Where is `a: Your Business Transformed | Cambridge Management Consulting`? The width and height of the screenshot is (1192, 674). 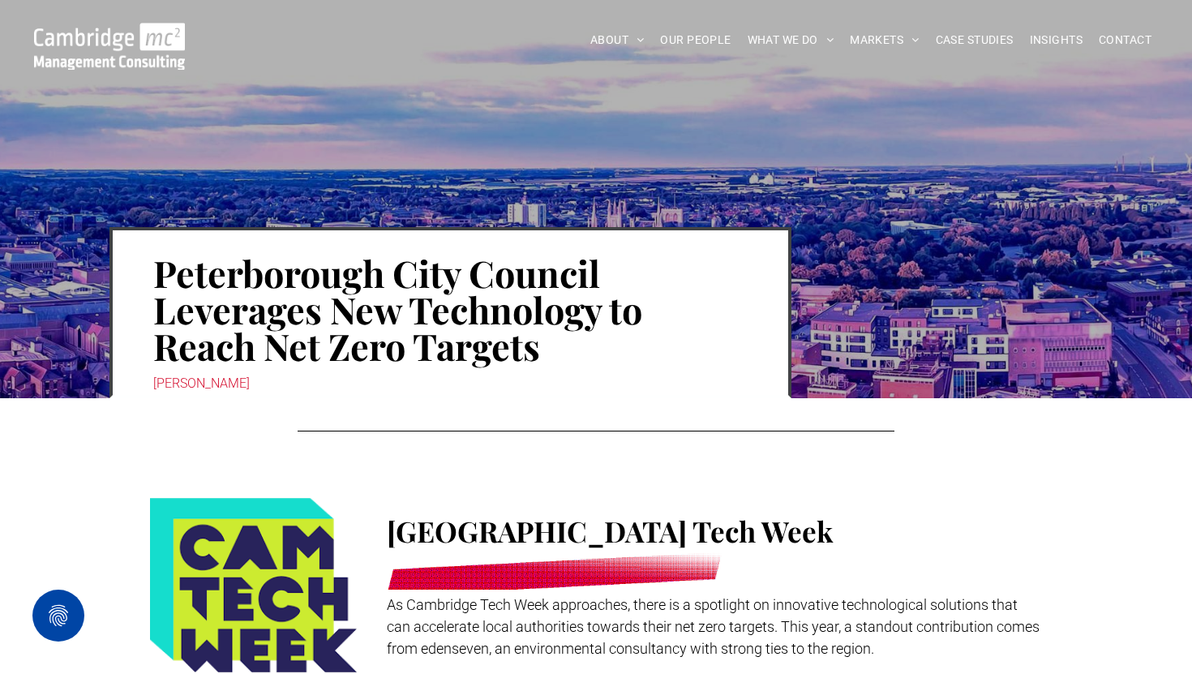
a: Your Business Transformed | Cambridge Management Consulting is located at coordinates (110, 33).